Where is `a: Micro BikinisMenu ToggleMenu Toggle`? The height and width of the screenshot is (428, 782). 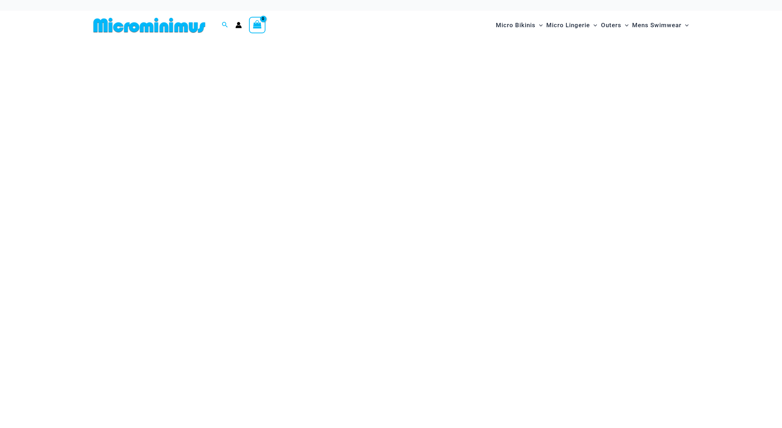 a: Micro BikinisMenu ToggleMenu Toggle is located at coordinates (519, 25).